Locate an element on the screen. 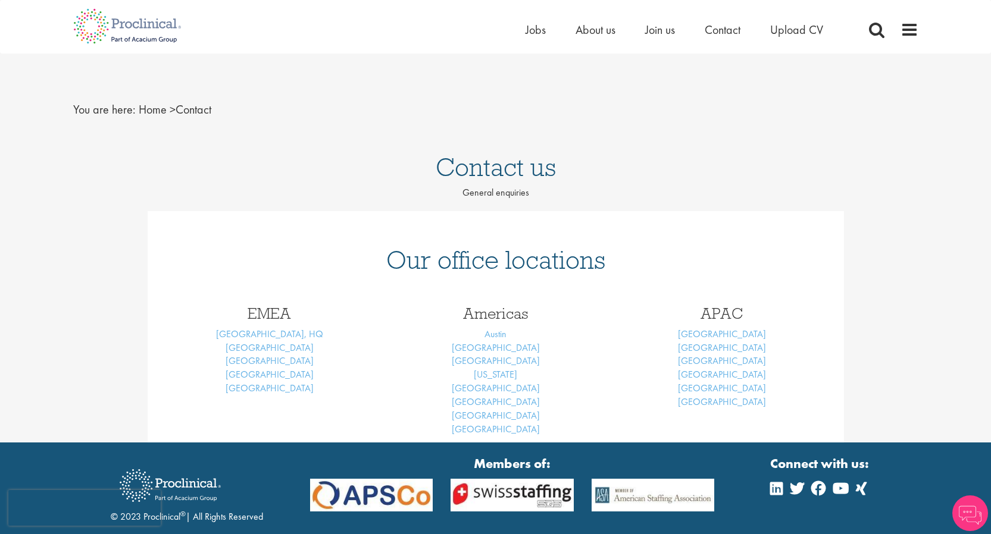 The image size is (991, 534). a: Upload CV is located at coordinates (796, 30).